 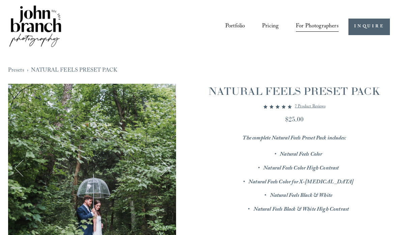 What do you see at coordinates (23, 168) in the screenshot?
I see `button: Previous` at bounding box center [23, 168].